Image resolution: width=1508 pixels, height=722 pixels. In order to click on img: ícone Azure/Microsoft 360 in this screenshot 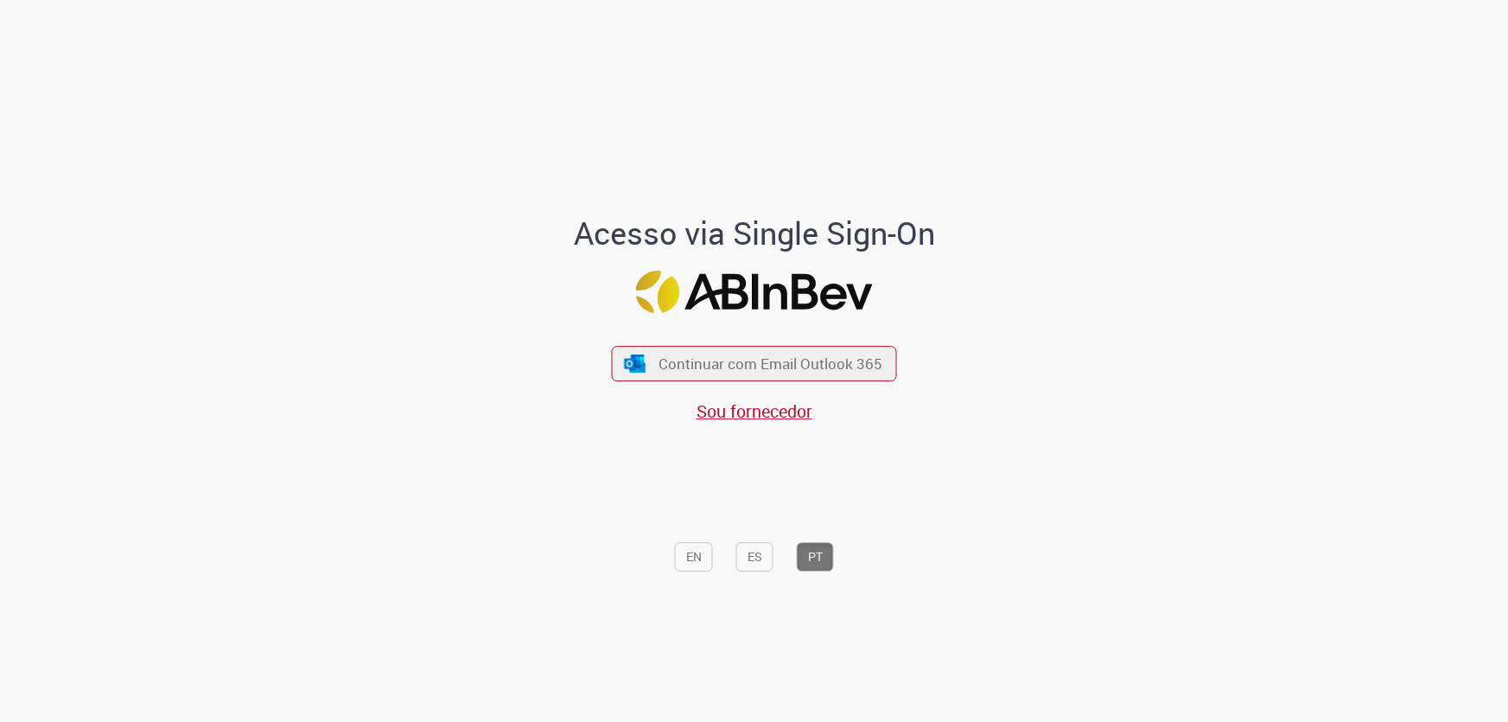, I will do `click(634, 363)`.